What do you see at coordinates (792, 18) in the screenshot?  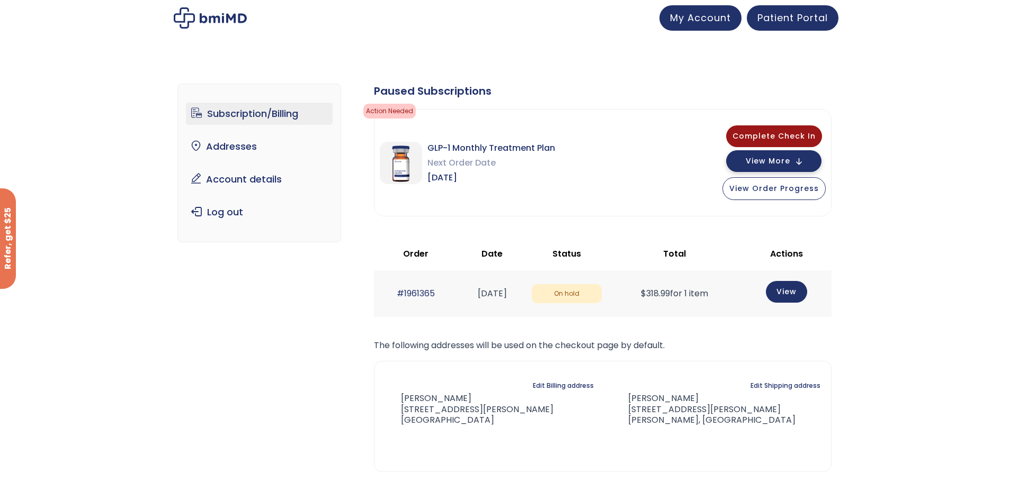 I see `a: Patient Portal` at bounding box center [792, 18].